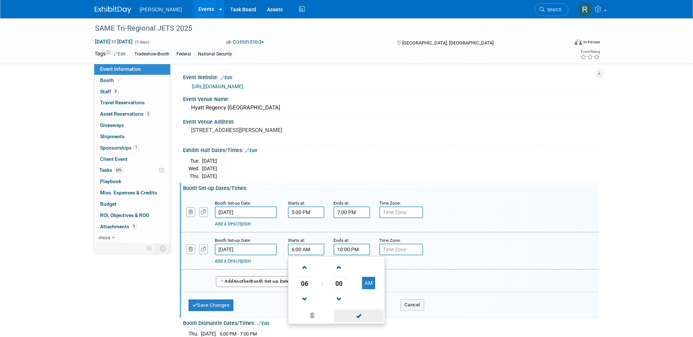 This screenshot has height=337, width=693. I want to click on a: Increment Hour, so click(304, 267).